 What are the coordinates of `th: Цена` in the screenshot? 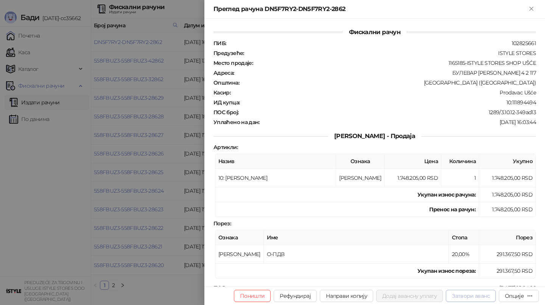 It's located at (413, 161).